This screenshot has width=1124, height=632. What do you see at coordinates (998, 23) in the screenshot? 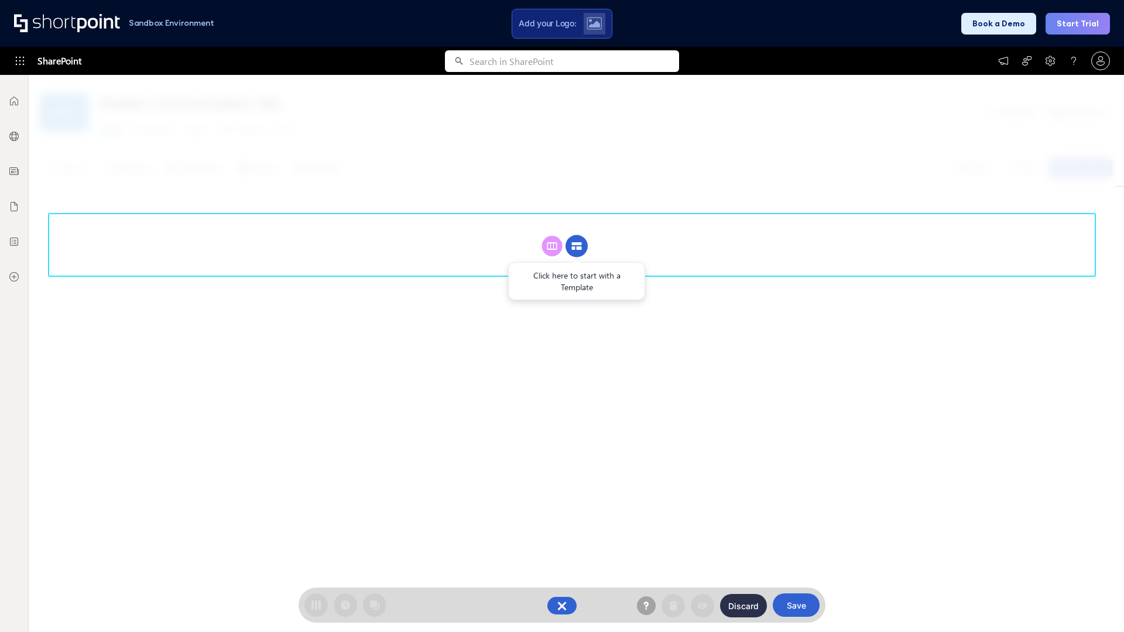
I see `button: Book a Demo` at bounding box center [998, 23].